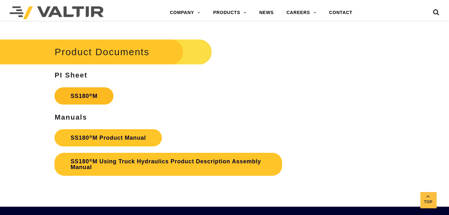 The image size is (449, 215). What do you see at coordinates (428, 202) in the screenshot?
I see `span: Top` at bounding box center [428, 202].